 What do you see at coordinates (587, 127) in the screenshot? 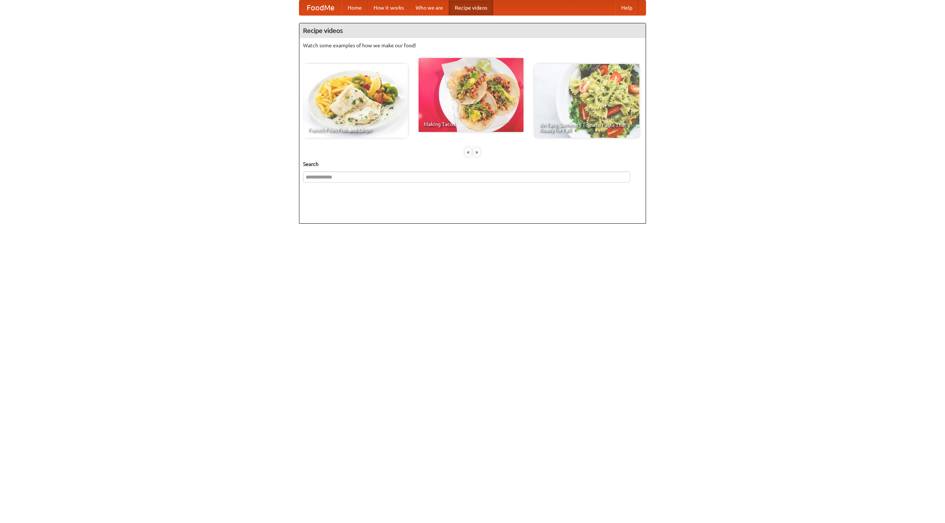
I see `span: An Easy, Summery Tomato Pasta That's Ready for Fall` at bounding box center [587, 127].